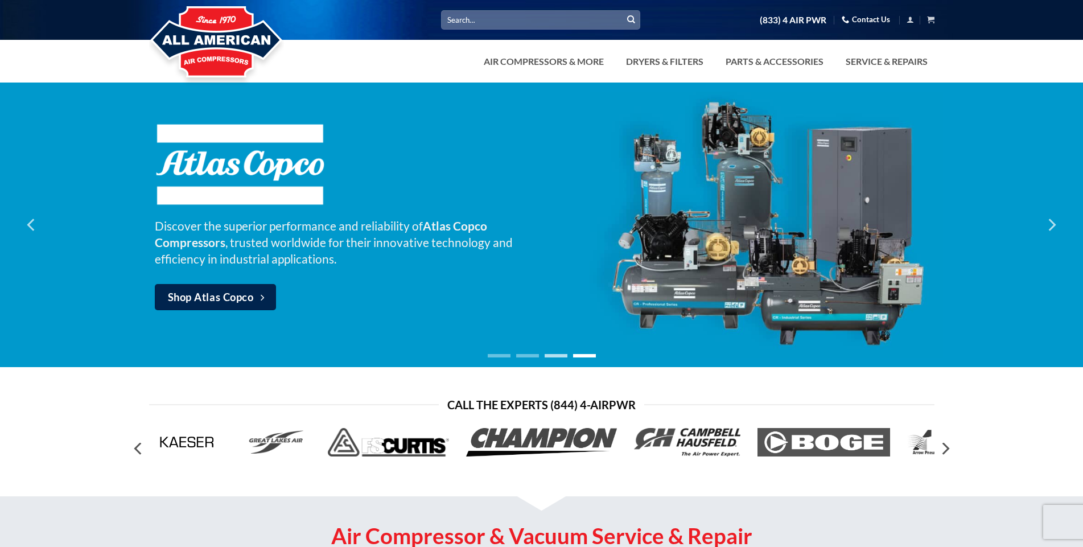 Image resolution: width=1083 pixels, height=547 pixels. What do you see at coordinates (211, 297) in the screenshot?
I see `span: Shop Atlas Copco` at bounding box center [211, 297].